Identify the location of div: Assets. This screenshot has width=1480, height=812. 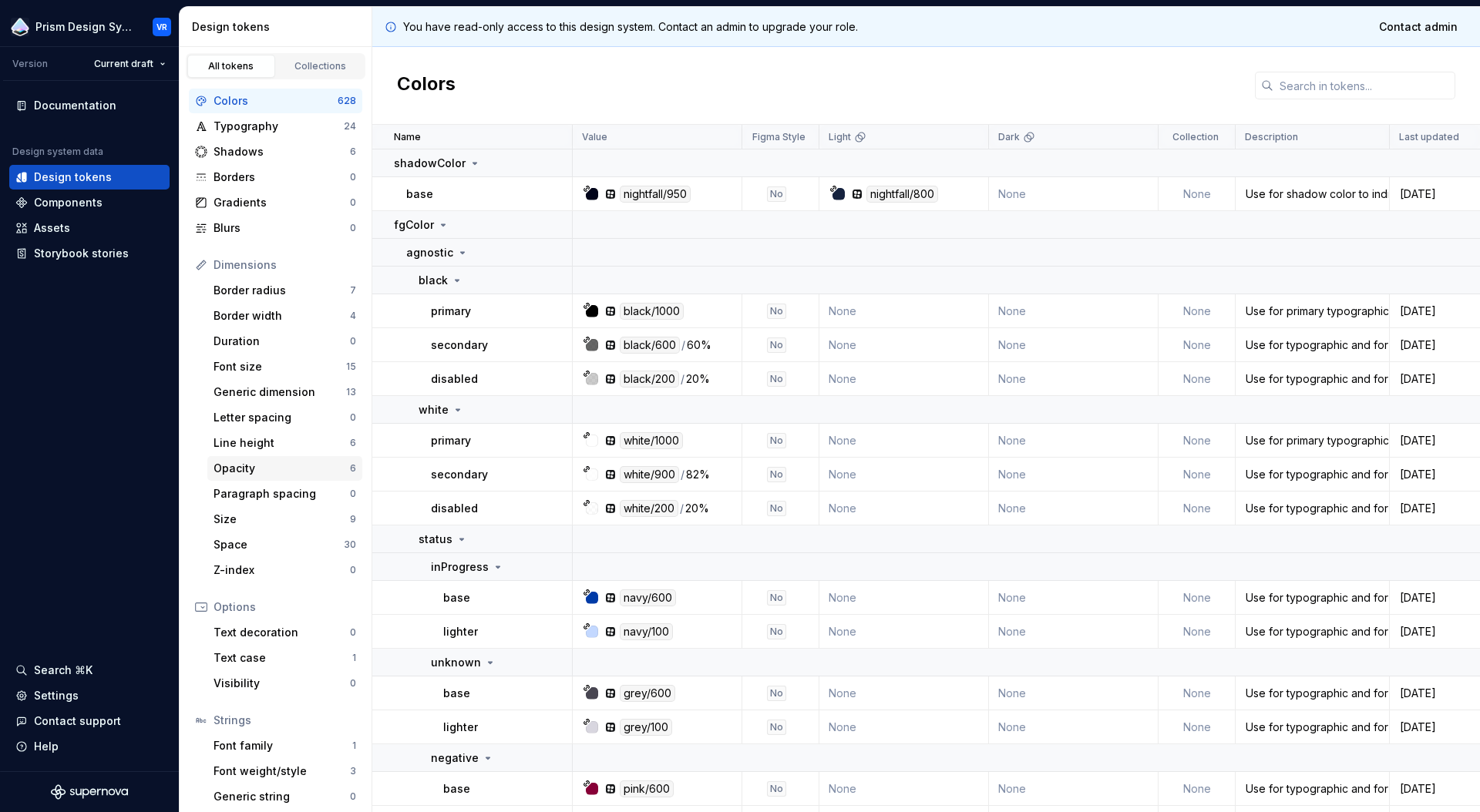
(52, 229).